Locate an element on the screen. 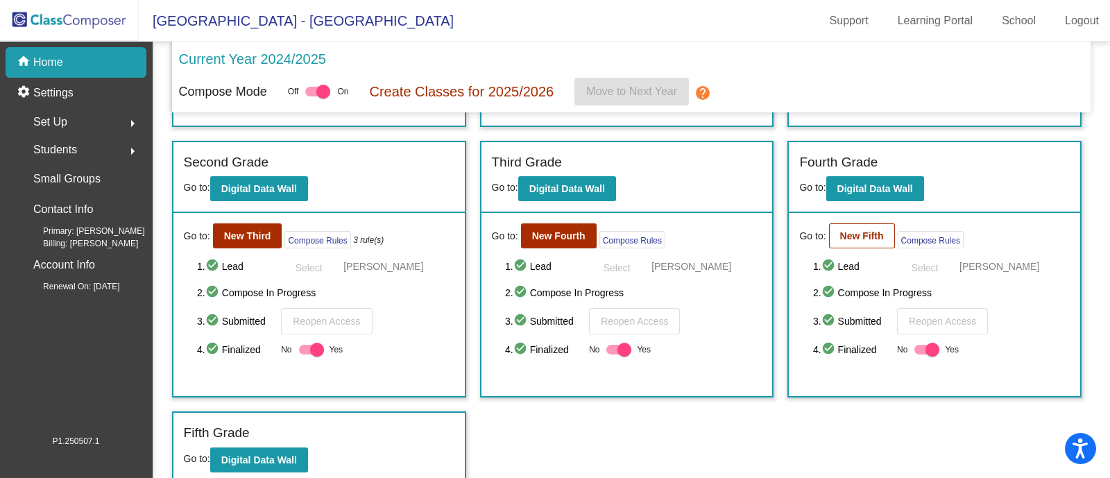 This screenshot has height=478, width=1110. a: School is located at coordinates (1018, 21).